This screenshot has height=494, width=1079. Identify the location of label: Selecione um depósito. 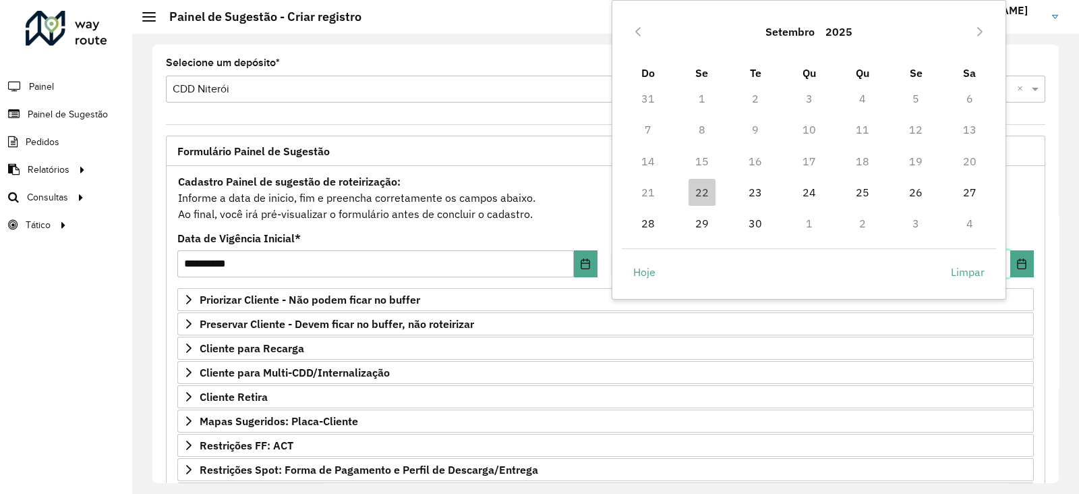
(223, 63).